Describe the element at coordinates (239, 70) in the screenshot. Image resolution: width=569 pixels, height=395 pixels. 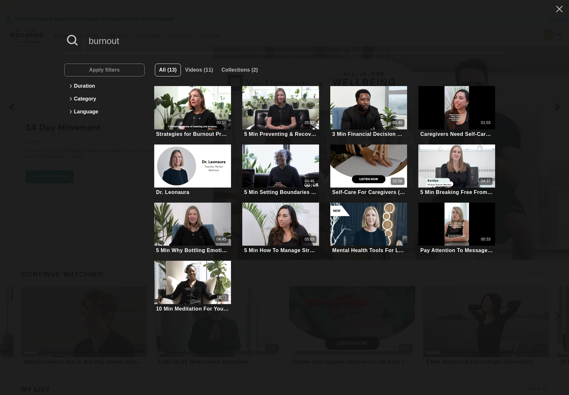
I see `button: Collections (2)` at that location.